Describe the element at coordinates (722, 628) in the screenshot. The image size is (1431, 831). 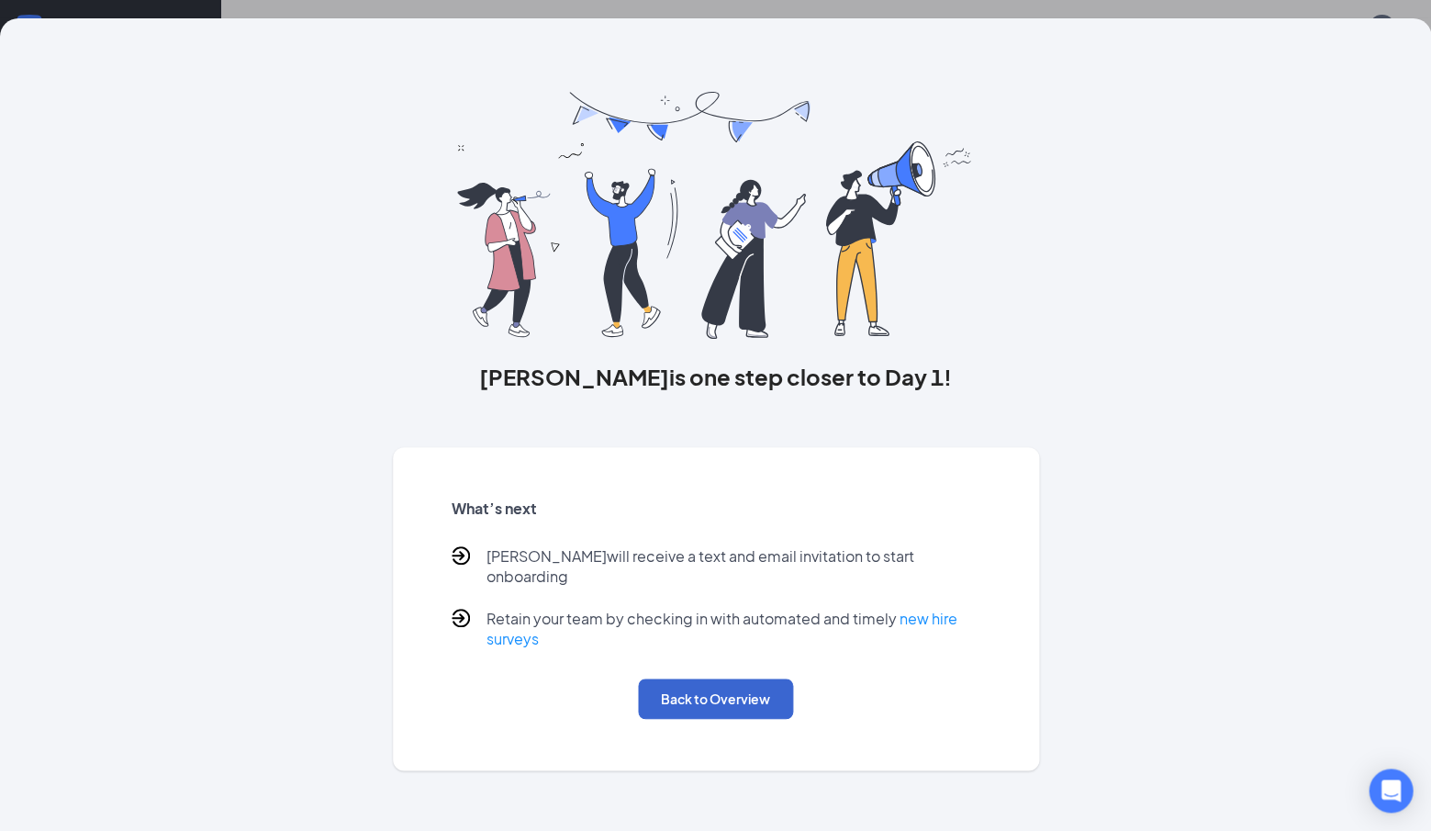
I see `a: new hire surveys` at that location.